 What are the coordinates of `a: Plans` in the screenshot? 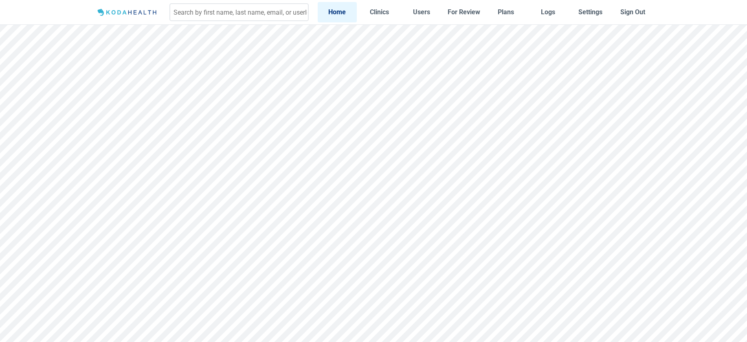 It's located at (507, 12).